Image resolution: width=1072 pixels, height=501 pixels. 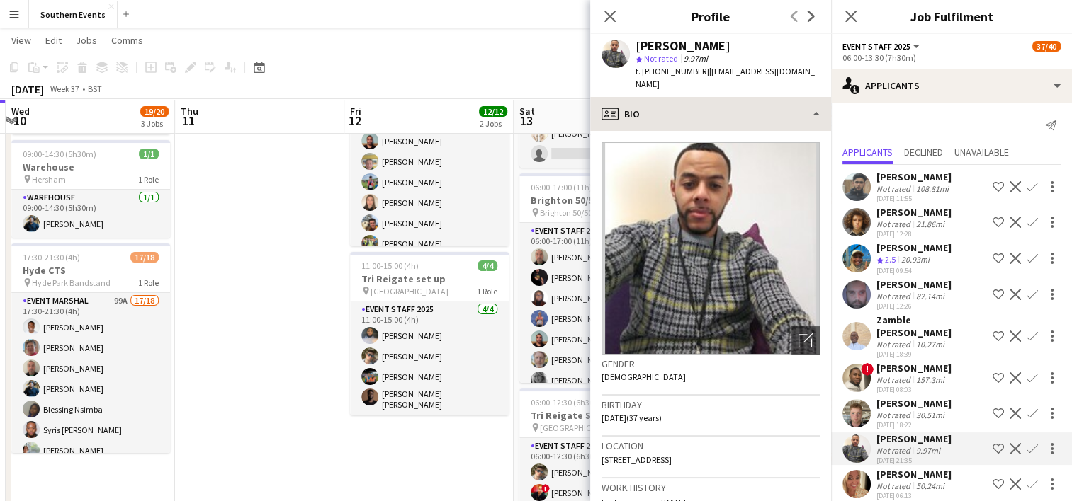 I want to click on span: 13, so click(x=526, y=120).